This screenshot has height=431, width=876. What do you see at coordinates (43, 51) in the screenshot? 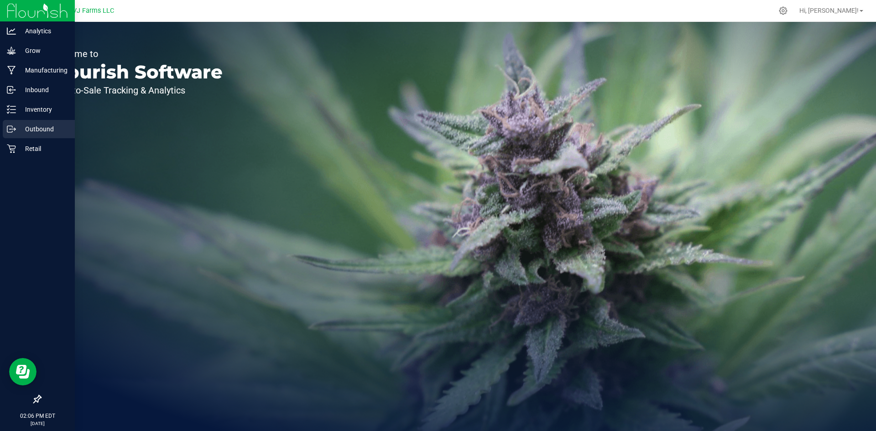
I see `p: Grow` at bounding box center [43, 51].